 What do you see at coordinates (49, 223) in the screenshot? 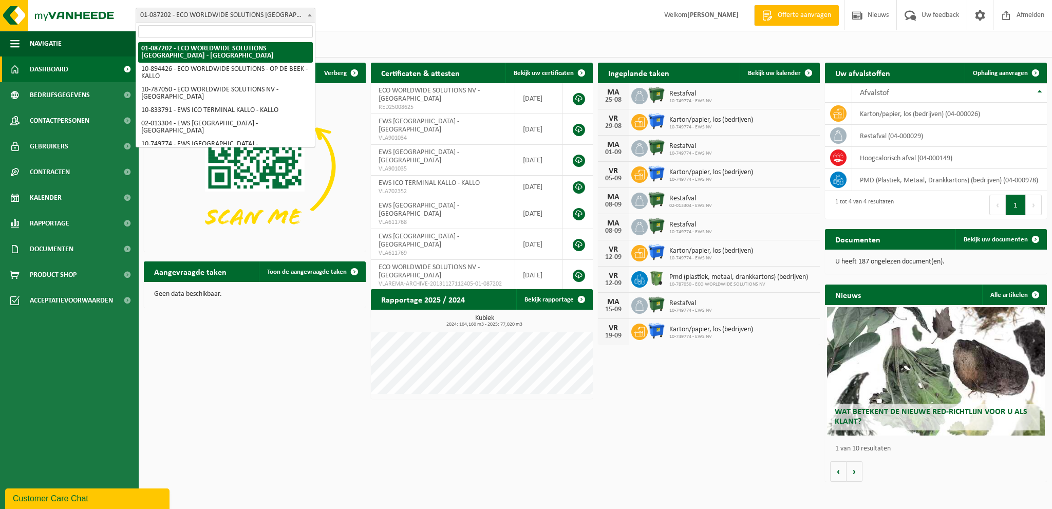
I see `span: Rapportage` at bounding box center [49, 223].